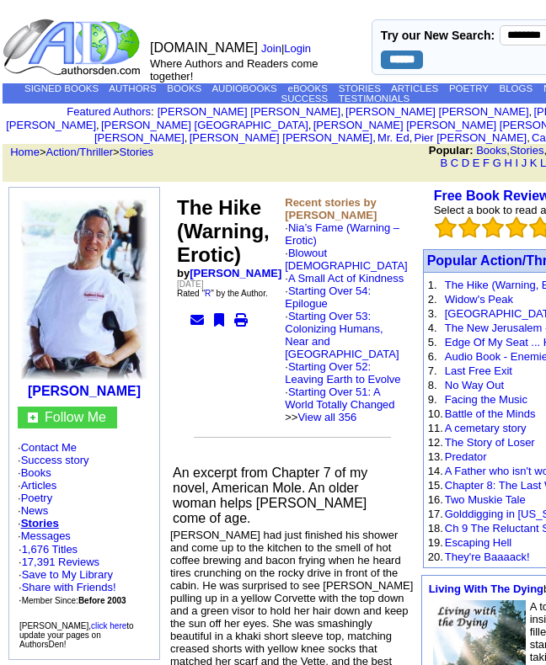 The image size is (546, 665). What do you see at coordinates (223, 231) in the screenshot?
I see `font: The Hike (Warning, Erotic)` at bounding box center [223, 231].